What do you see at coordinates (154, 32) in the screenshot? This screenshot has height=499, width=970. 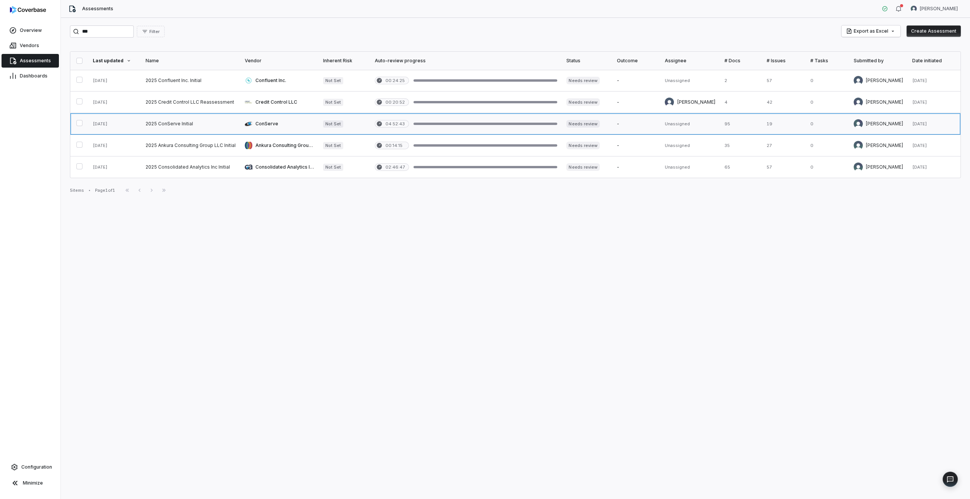 I see `span: Filter` at bounding box center [154, 32].